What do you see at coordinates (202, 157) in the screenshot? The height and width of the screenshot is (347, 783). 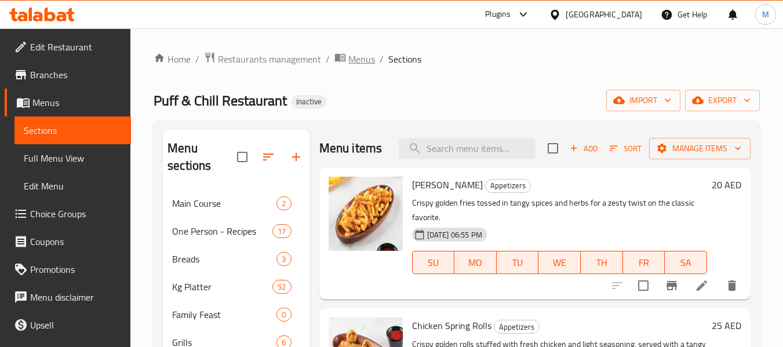 I see `h2: Menu sections` at bounding box center [202, 157].